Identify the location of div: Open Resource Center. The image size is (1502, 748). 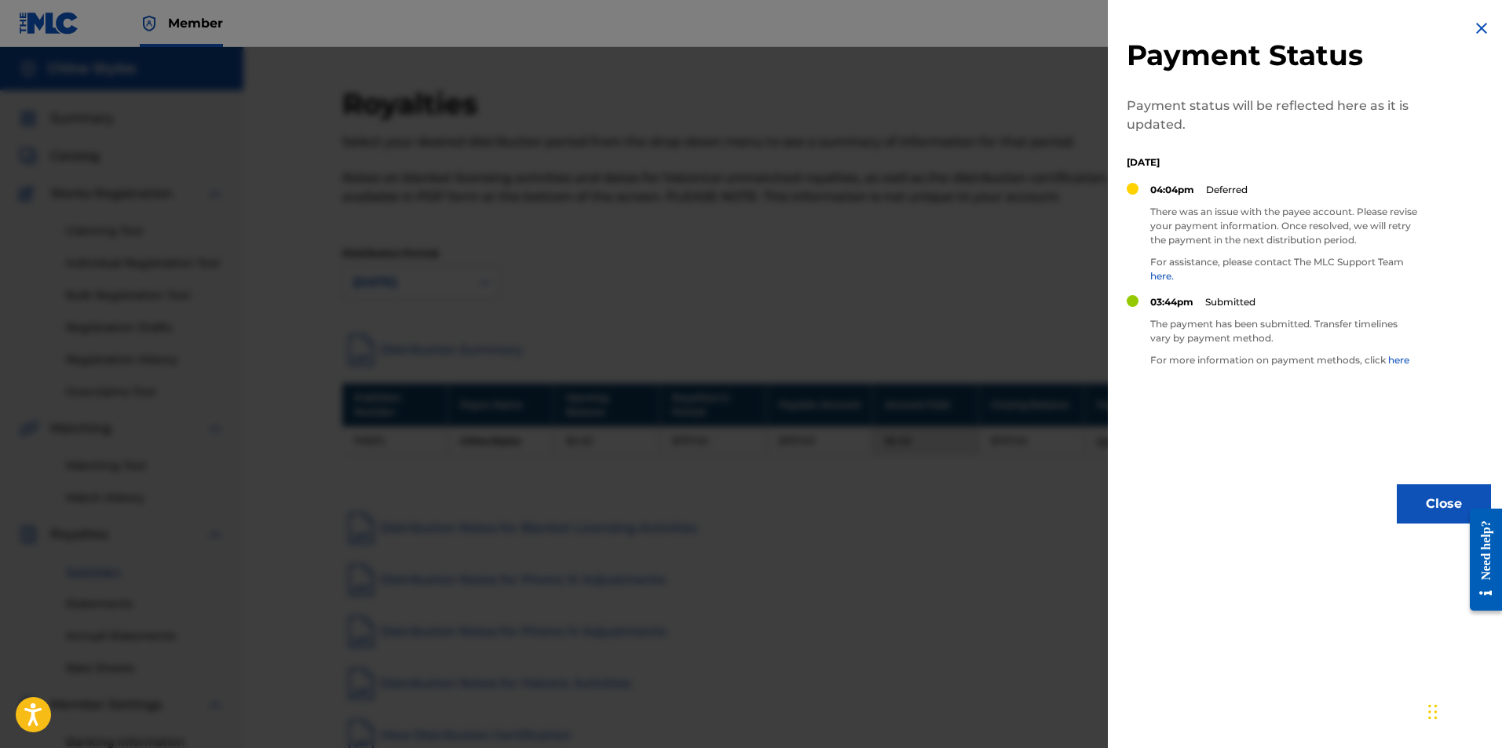
(27, 63).